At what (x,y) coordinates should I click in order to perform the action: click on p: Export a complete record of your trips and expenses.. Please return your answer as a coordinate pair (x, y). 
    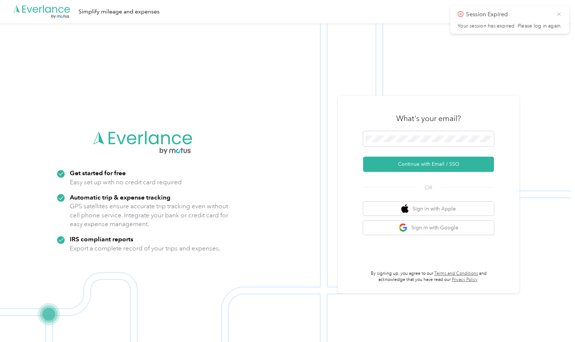
    Looking at the image, I should click on (145, 248).